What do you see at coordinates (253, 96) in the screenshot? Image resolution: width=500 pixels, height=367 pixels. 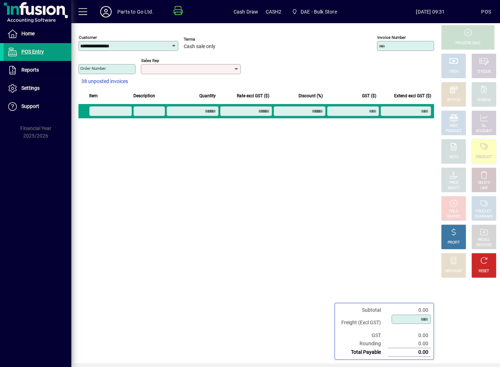 I see `span: Rate excl GST ($)` at bounding box center [253, 96].